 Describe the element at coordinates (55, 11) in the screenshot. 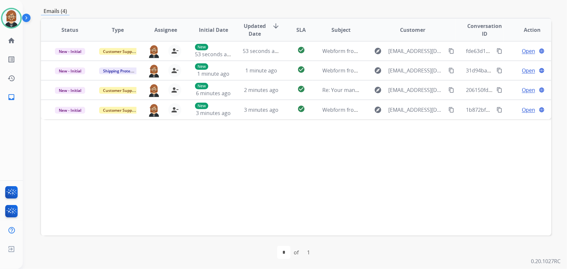

I see `p: Emails (4)` at that location.